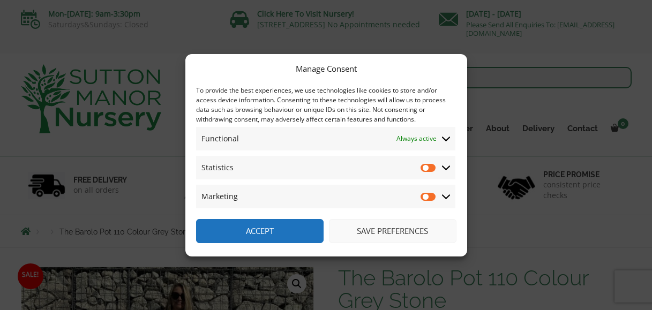 The height and width of the screenshot is (310, 652). I want to click on button: Save preferences, so click(393, 231).